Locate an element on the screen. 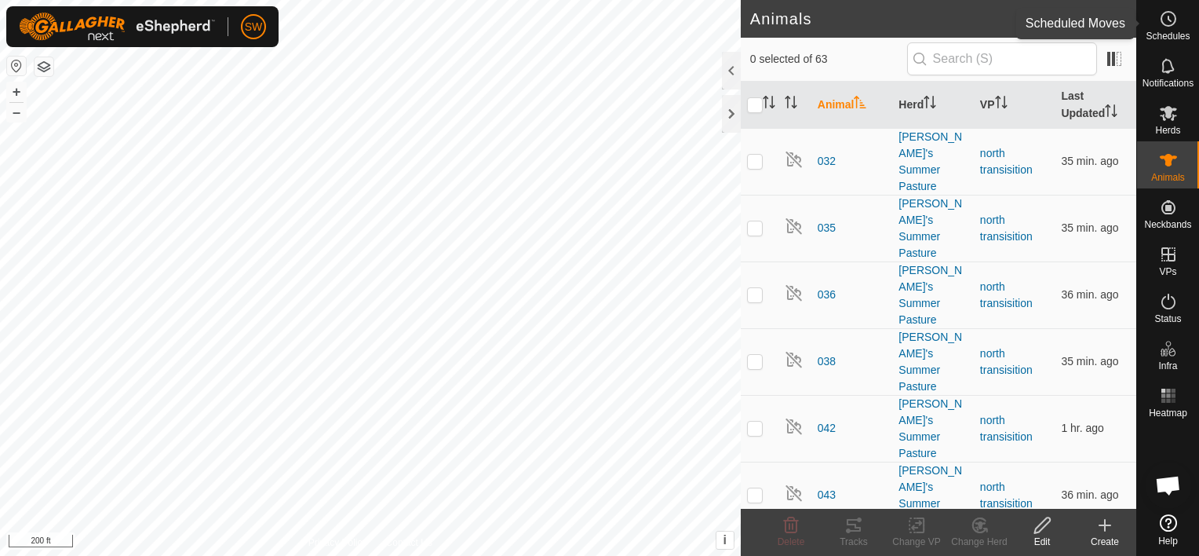  button: Map Layers is located at coordinates (44, 67).